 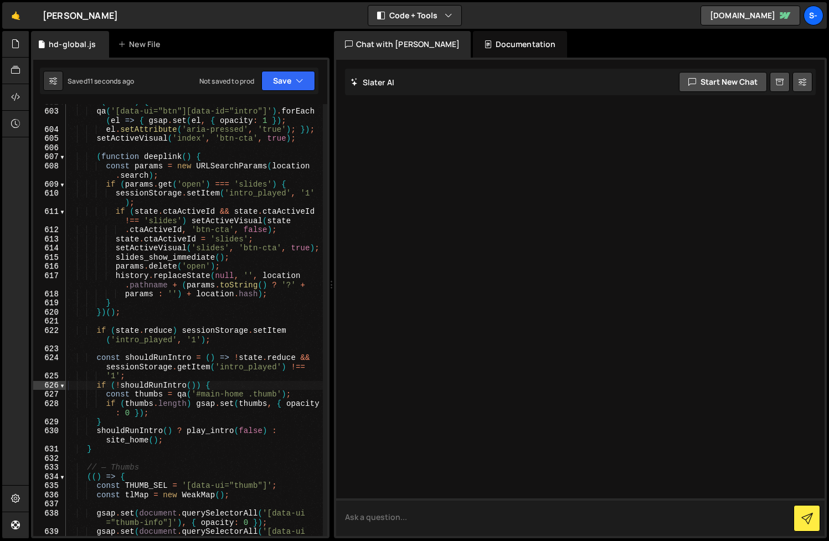 What do you see at coordinates (49, 116) in the screenshot?
I see `div: 603` at bounding box center [49, 116].